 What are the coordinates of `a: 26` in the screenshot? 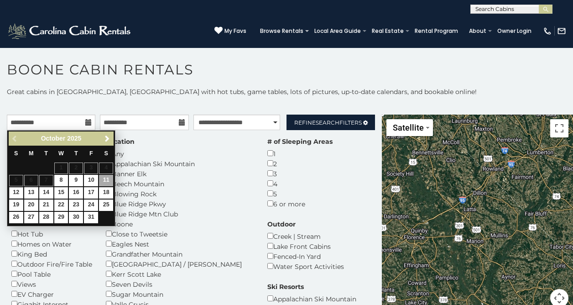 It's located at (16, 217).